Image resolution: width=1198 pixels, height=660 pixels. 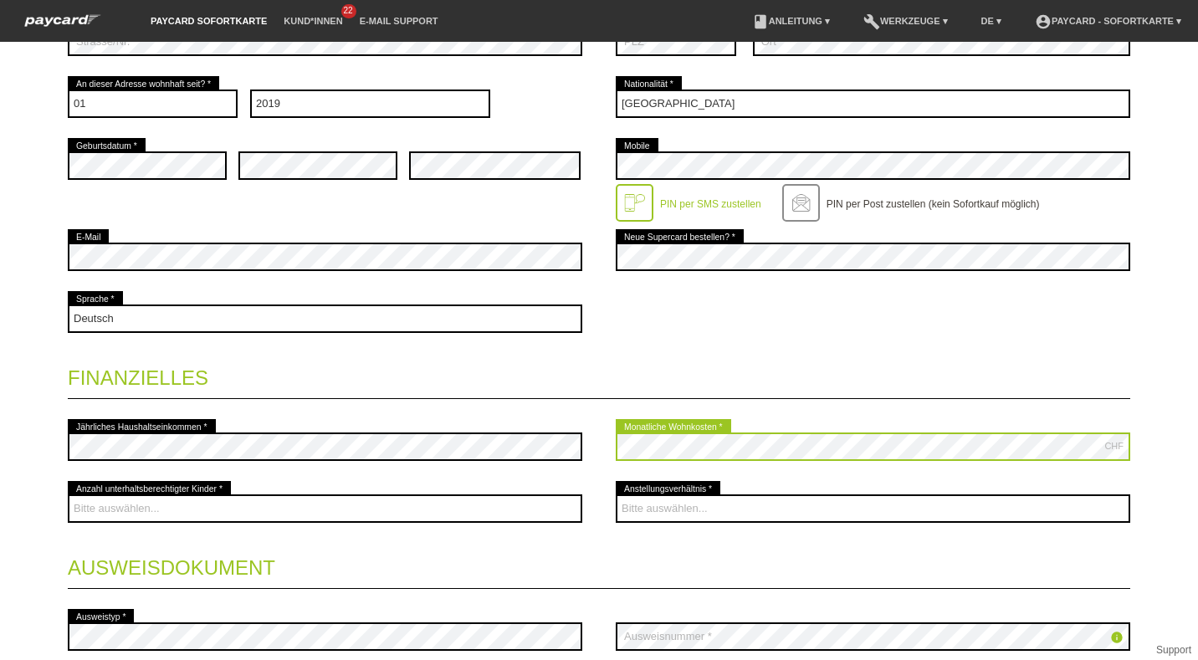 I want to click on a: DE ▾, so click(x=991, y=21).